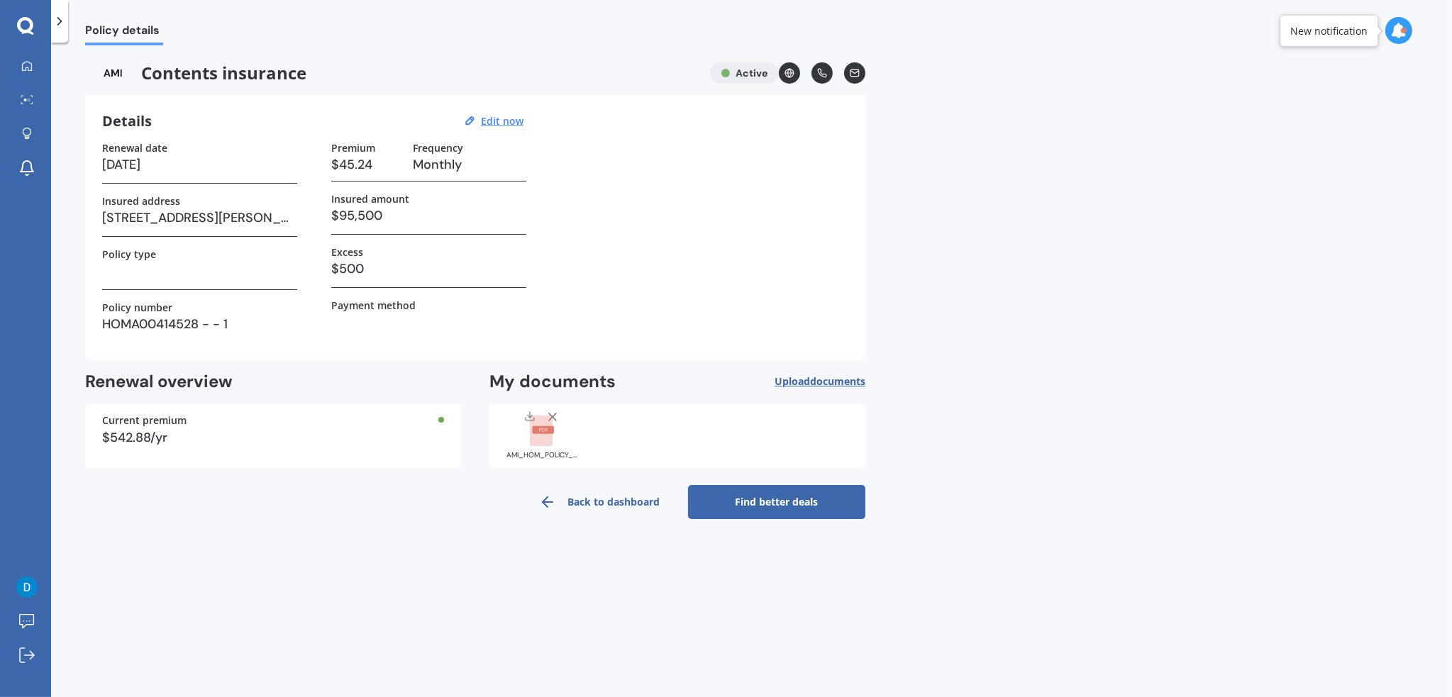  Describe the element at coordinates (366, 165) in the screenshot. I see `h3: $45.24` at that location.